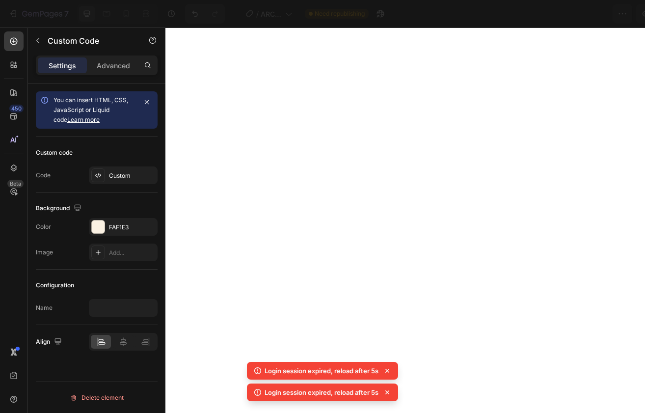 This screenshot has width=645, height=413. What do you see at coordinates (113, 65) in the screenshot?
I see `p: Advanced` at bounding box center [113, 65].